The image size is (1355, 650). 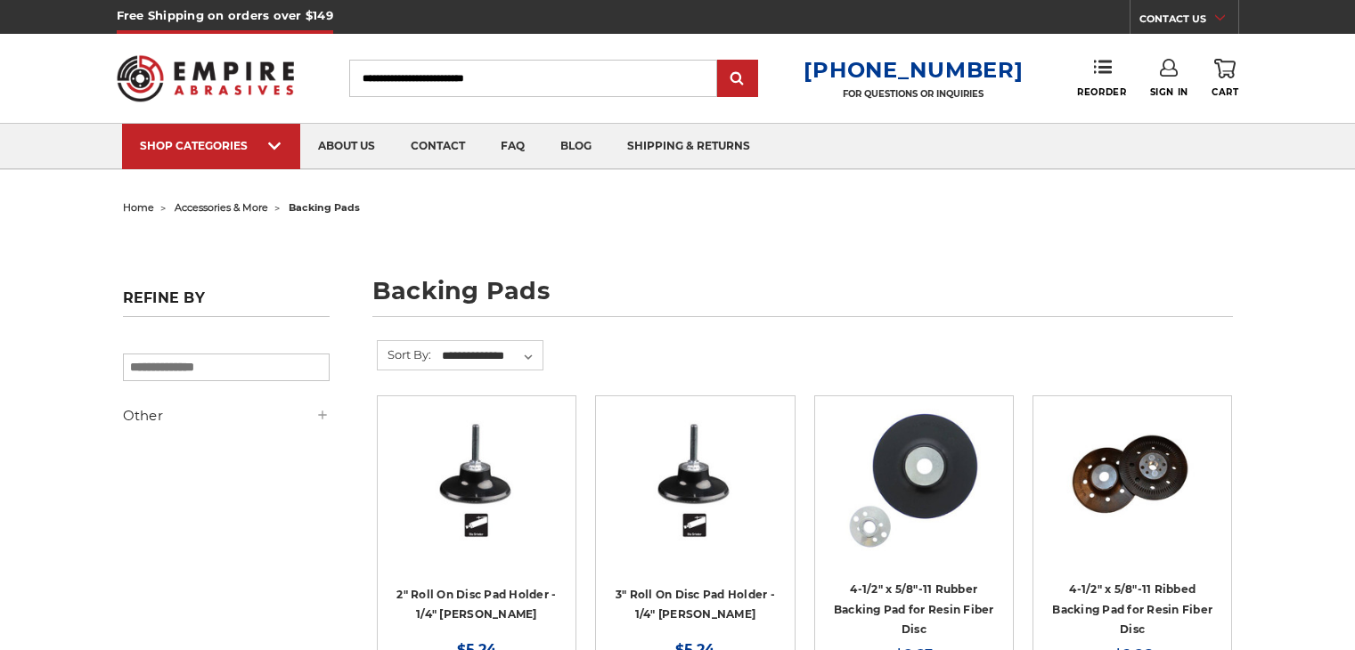 What do you see at coordinates (1132, 495) in the screenshot?
I see `a: 4.5 inch ribbed thermo plastic resin fiber disc backing pad` at bounding box center [1132, 495].